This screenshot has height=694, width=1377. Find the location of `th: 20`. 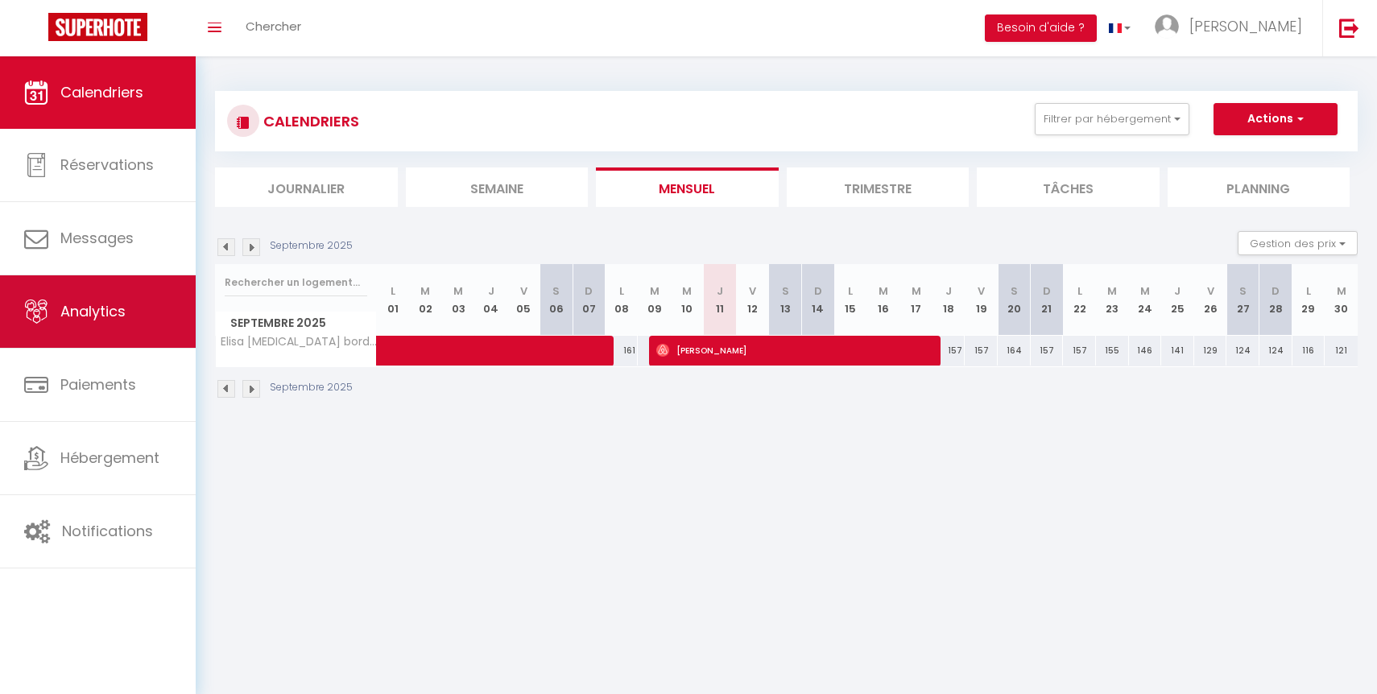

th: 20 is located at coordinates (1014, 300).